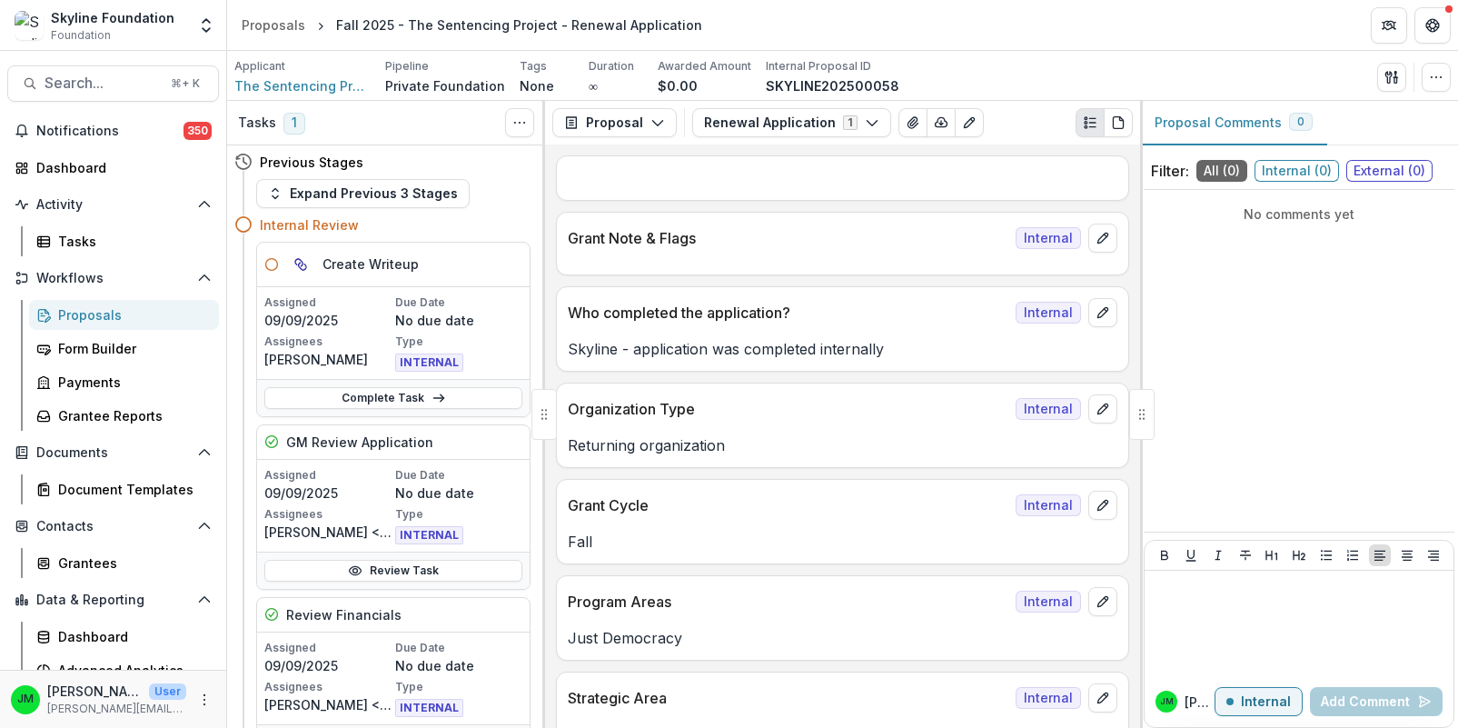 The width and height of the screenshot is (1458, 728). Describe the element at coordinates (537, 85) in the screenshot. I see `p: None` at that location.